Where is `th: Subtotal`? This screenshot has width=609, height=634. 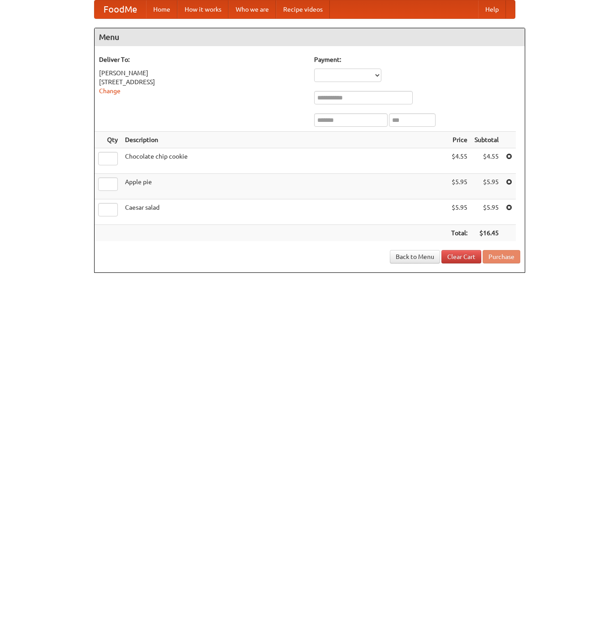 th: Subtotal is located at coordinates (487, 140).